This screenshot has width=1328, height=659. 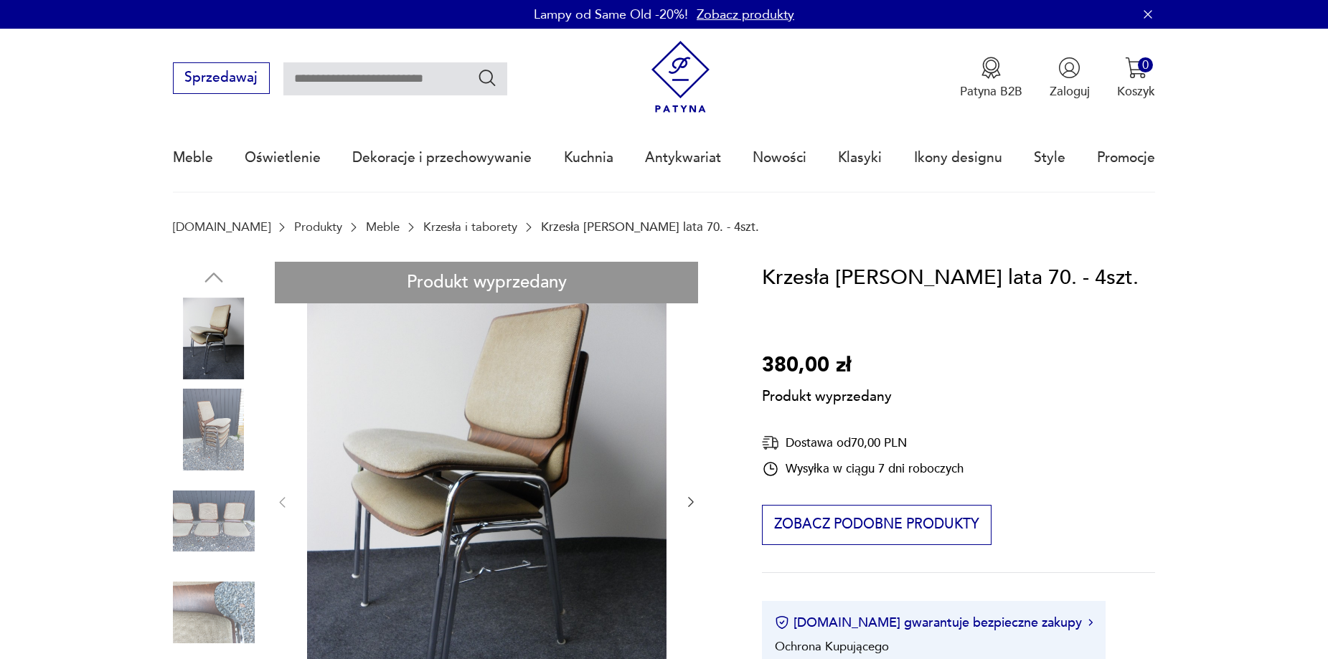 I want to click on div: Wysyłka w ciągu 7 dni roboczych, so click(x=862, y=469).